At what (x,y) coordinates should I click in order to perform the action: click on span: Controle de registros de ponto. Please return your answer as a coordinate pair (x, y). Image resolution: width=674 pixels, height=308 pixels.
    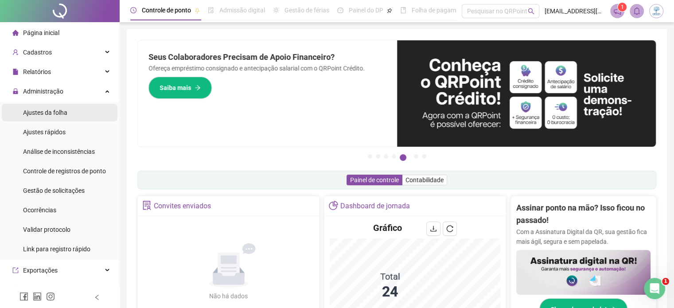
    Looking at the image, I should click on (64, 171).